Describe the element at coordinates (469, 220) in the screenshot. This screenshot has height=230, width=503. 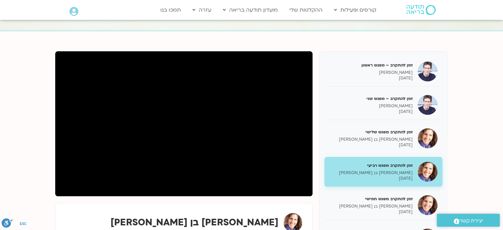
I see `a: יצירת קשר` at that location.